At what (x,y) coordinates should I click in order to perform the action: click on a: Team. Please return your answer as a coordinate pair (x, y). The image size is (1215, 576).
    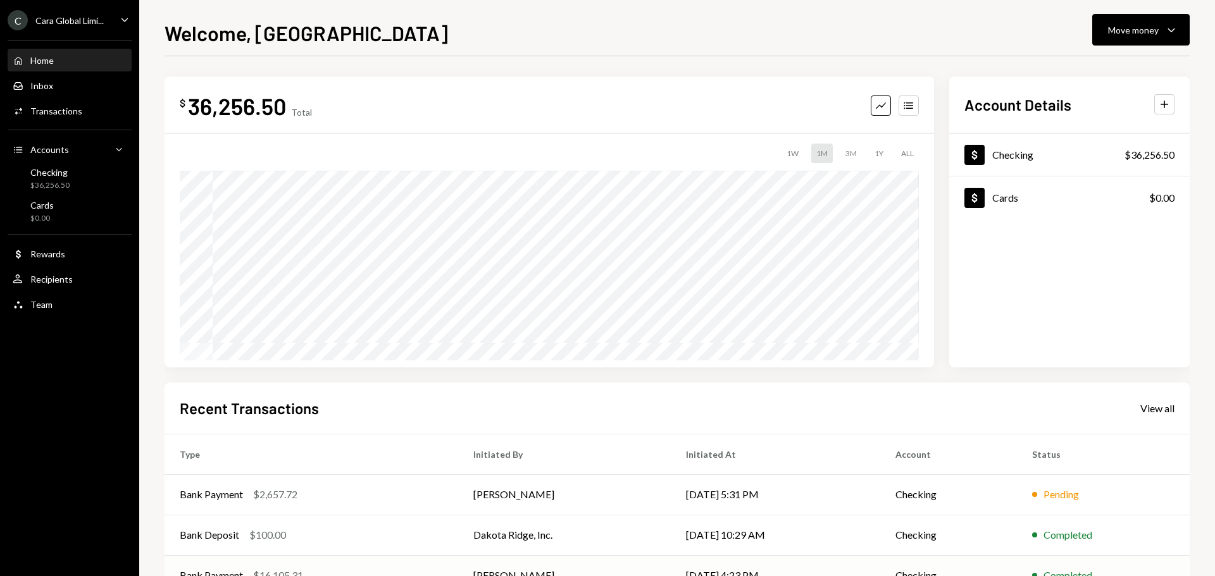
    Looking at the image, I should click on (70, 304).